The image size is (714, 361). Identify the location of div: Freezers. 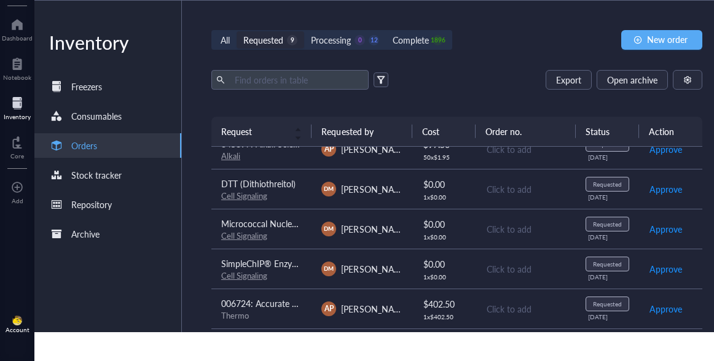
(87, 87).